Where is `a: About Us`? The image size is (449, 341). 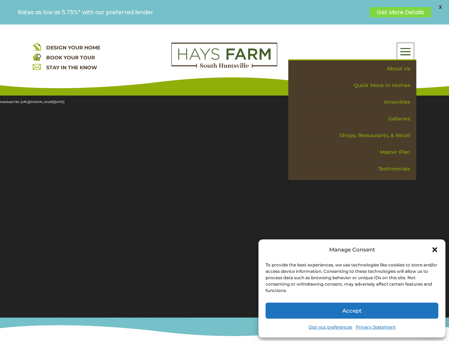
a: About Us is located at coordinates (355, 69).